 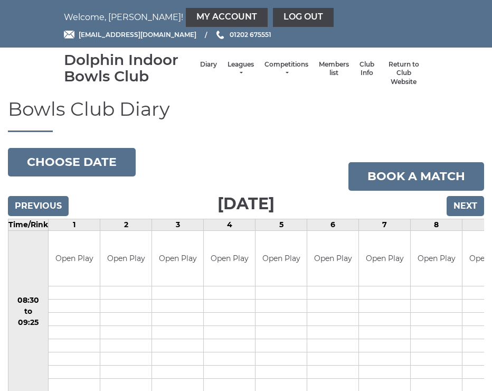 What do you see at coordinates (178, 224) in the screenshot?
I see `td: 3` at bounding box center [178, 224].